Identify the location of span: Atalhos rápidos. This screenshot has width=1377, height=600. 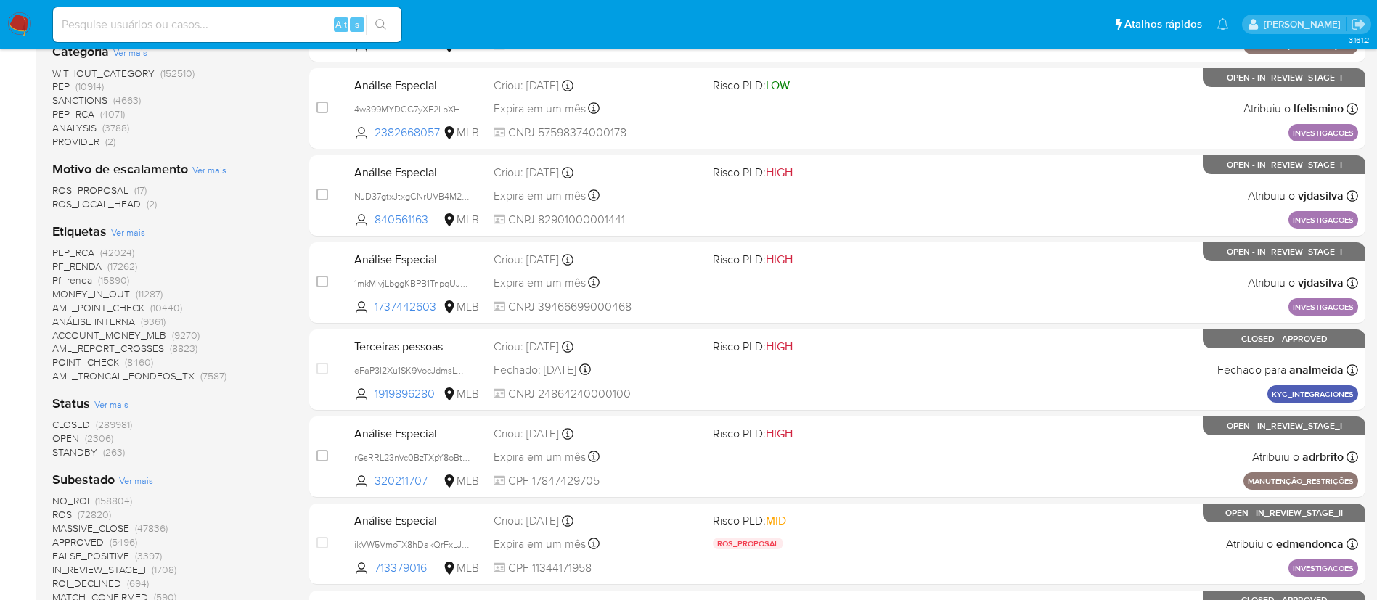
(1163, 24).